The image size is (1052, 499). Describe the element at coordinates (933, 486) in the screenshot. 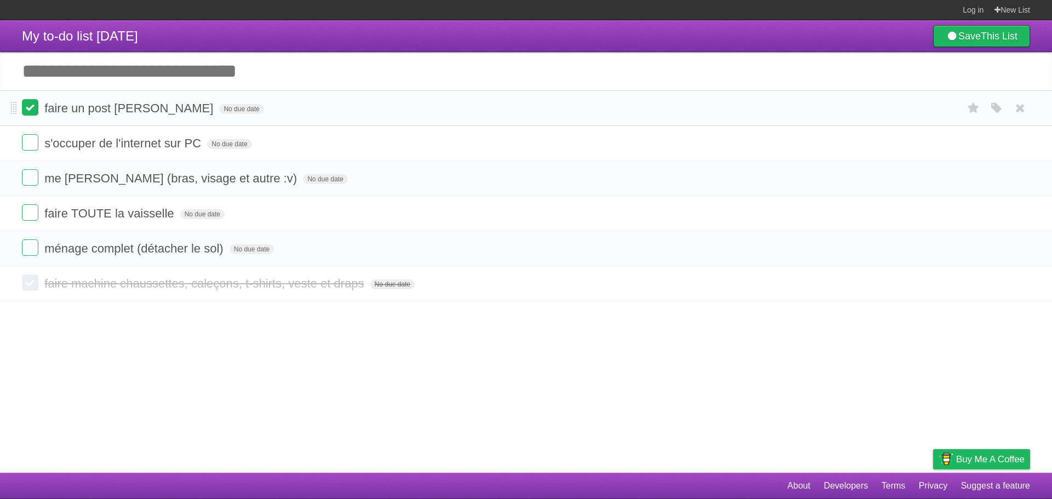

I see `a: Privacy` at that location.